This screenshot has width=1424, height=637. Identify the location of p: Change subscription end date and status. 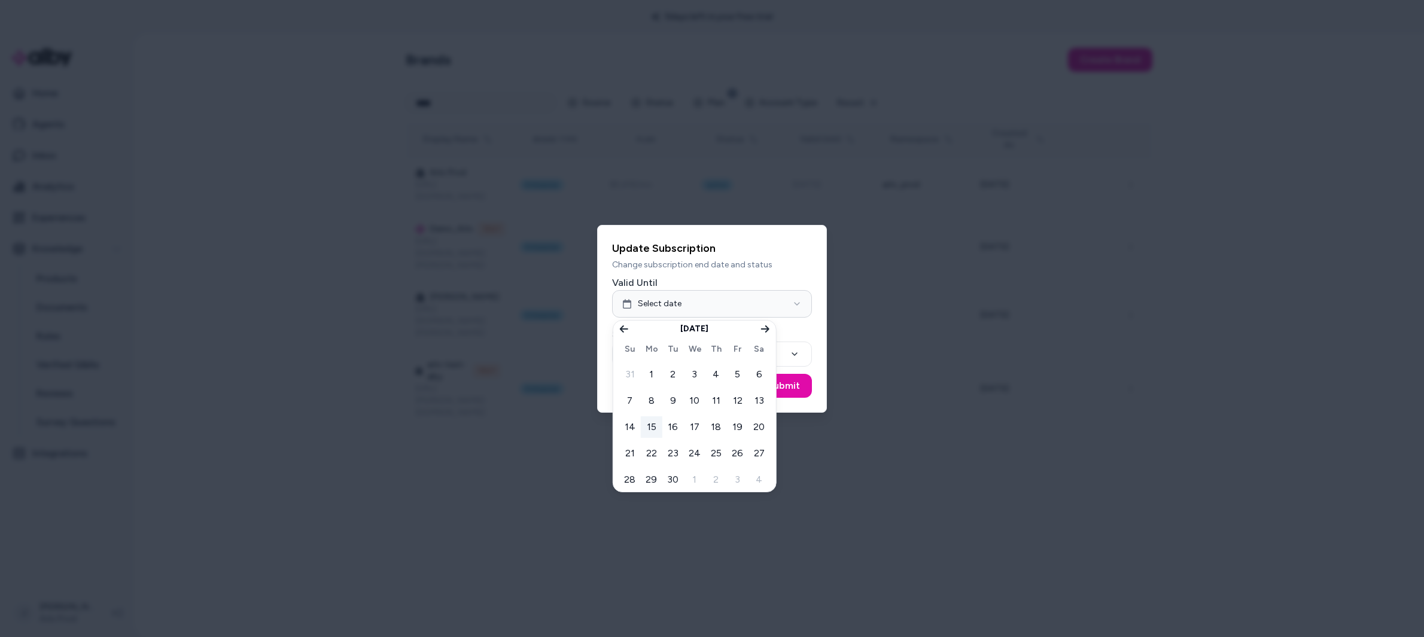
(712, 265).